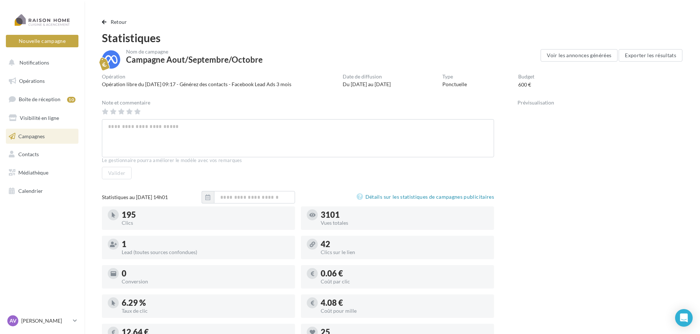 This screenshot has width=700, height=334. What do you see at coordinates (33, 172) in the screenshot?
I see `span: Médiathèque` at bounding box center [33, 172].